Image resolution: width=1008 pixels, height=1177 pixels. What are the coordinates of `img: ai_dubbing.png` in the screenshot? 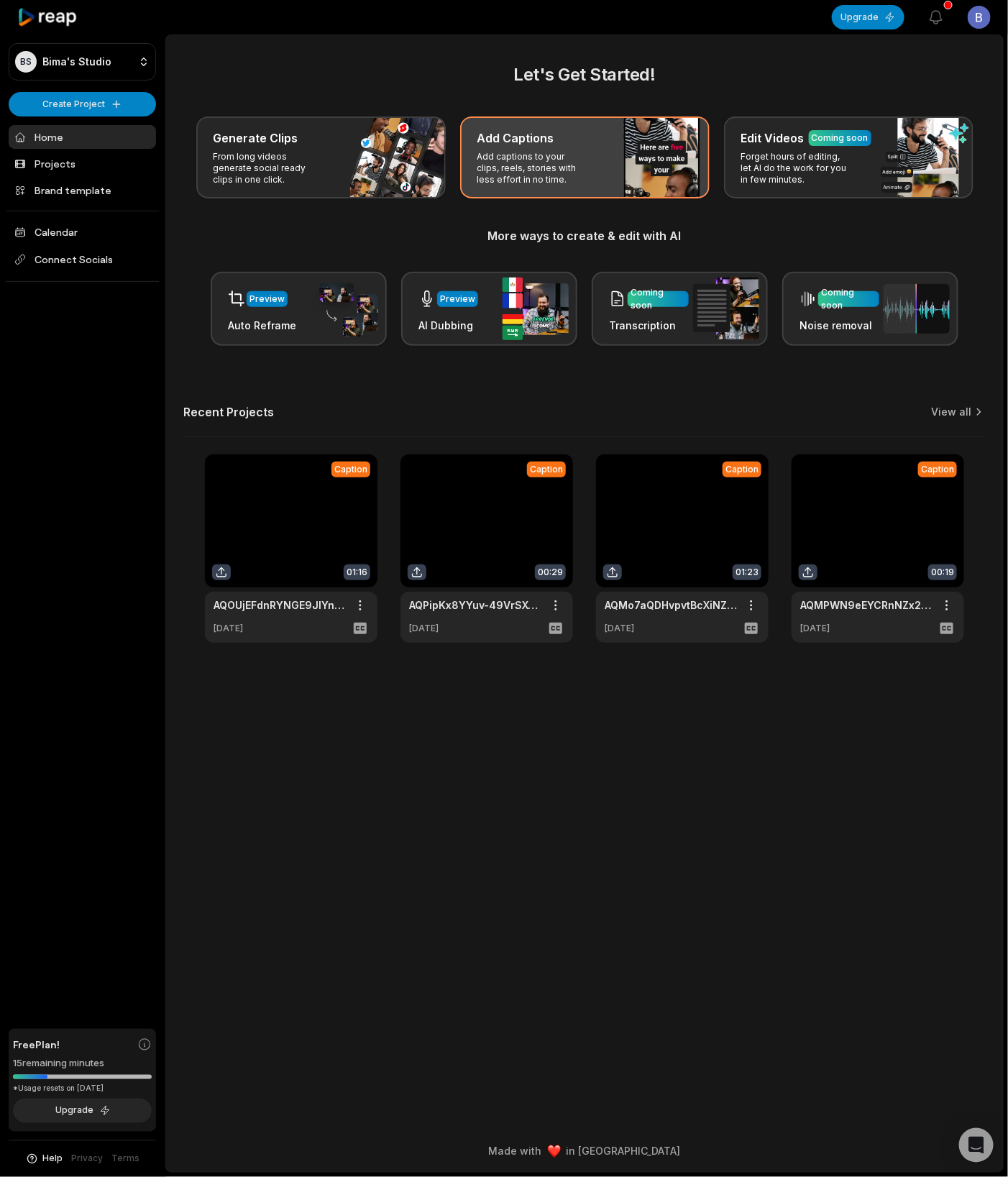 It's located at (536, 308).